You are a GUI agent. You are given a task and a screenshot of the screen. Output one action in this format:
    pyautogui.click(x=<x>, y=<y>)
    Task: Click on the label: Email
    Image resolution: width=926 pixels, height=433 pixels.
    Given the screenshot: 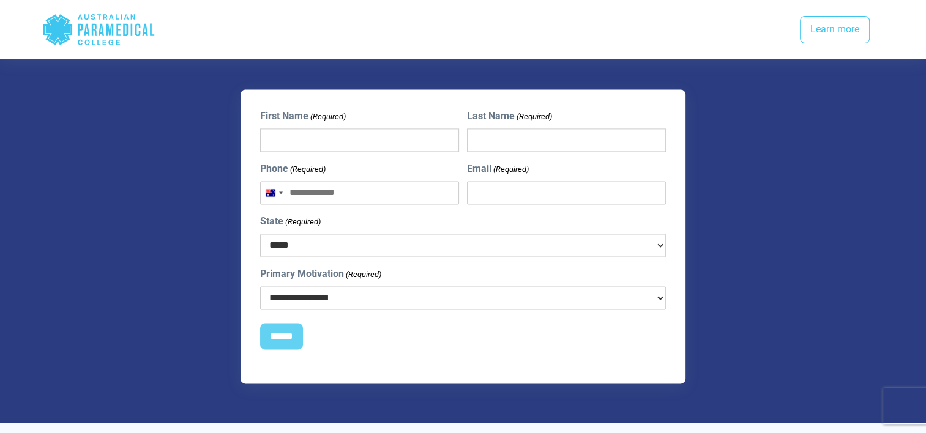 What is the action you would take?
    pyautogui.click(x=498, y=169)
    